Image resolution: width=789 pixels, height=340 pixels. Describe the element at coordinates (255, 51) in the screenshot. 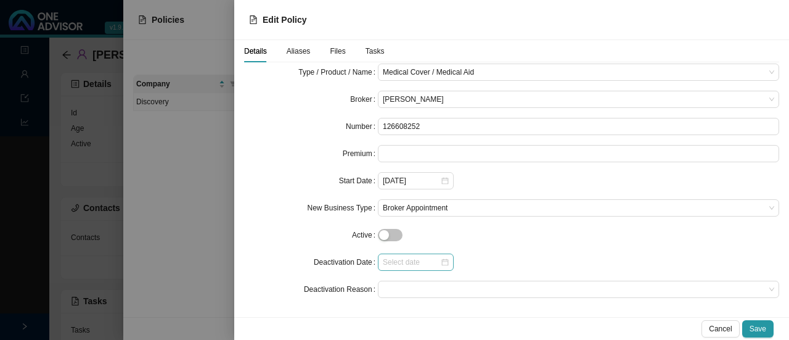

I see `span: Details` at that location.